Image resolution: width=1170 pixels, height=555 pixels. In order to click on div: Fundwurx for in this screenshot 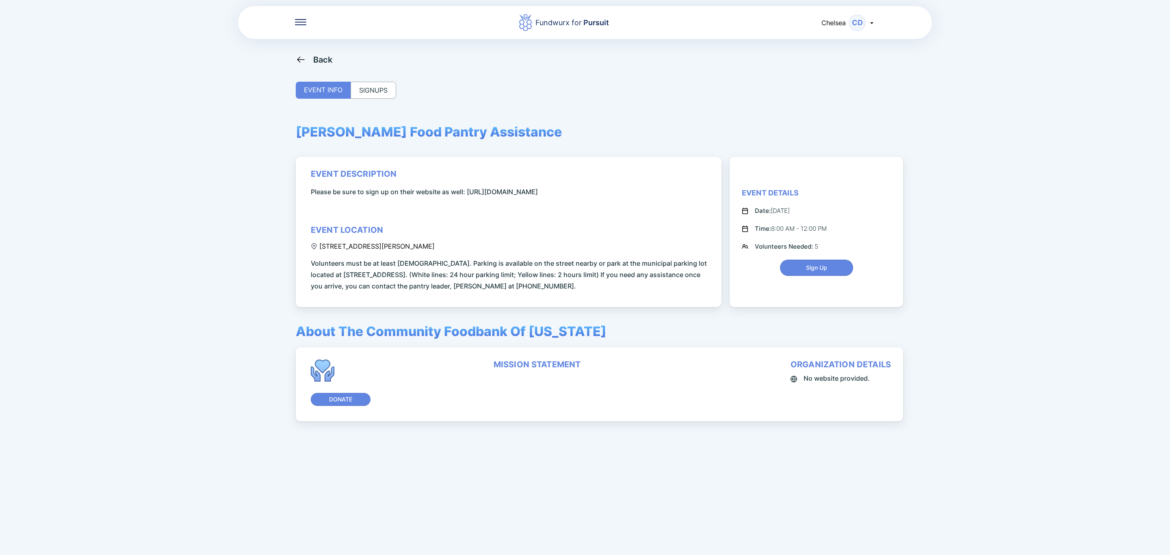, I will do `click(572, 23)`.